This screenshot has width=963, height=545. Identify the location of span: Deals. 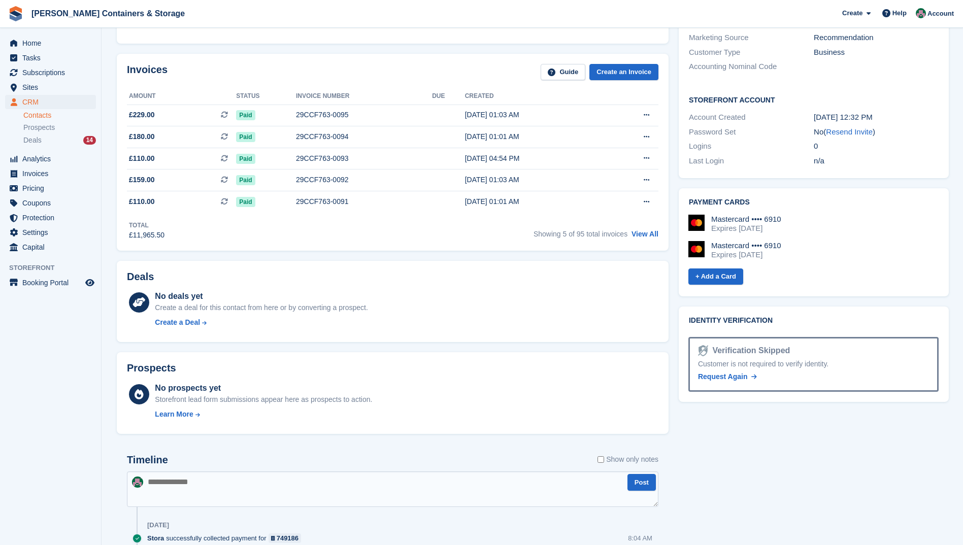
(32, 140).